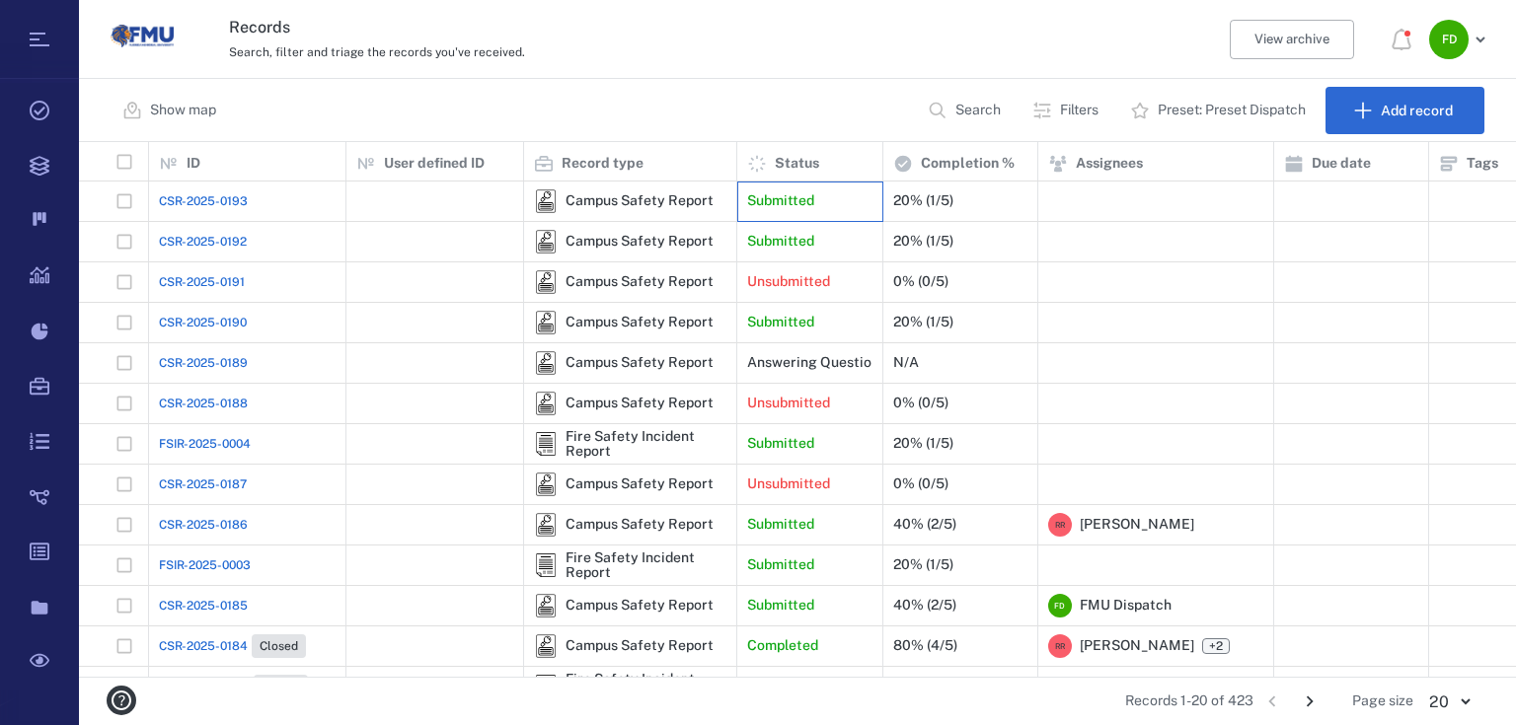 Image resolution: width=1516 pixels, height=725 pixels. What do you see at coordinates (1449, 702) in the screenshot?
I see `div: 20` at bounding box center [1449, 702].